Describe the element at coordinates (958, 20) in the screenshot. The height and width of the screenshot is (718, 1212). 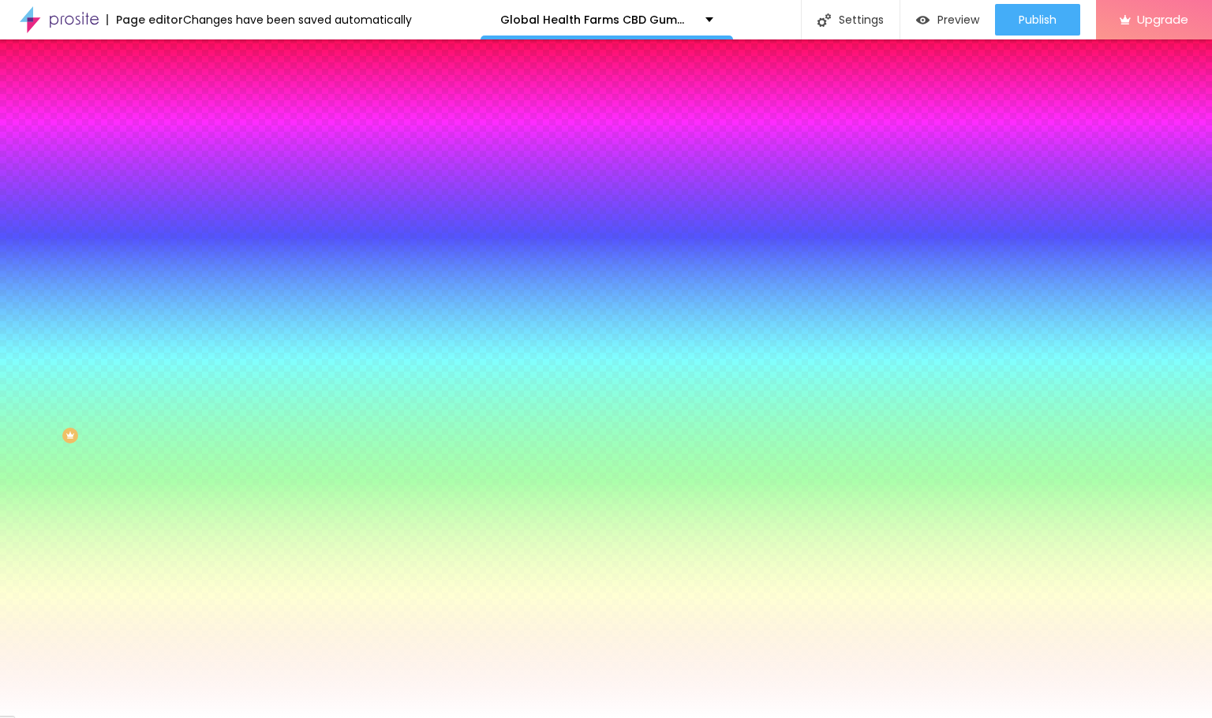
I see `span: Preview` at that location.